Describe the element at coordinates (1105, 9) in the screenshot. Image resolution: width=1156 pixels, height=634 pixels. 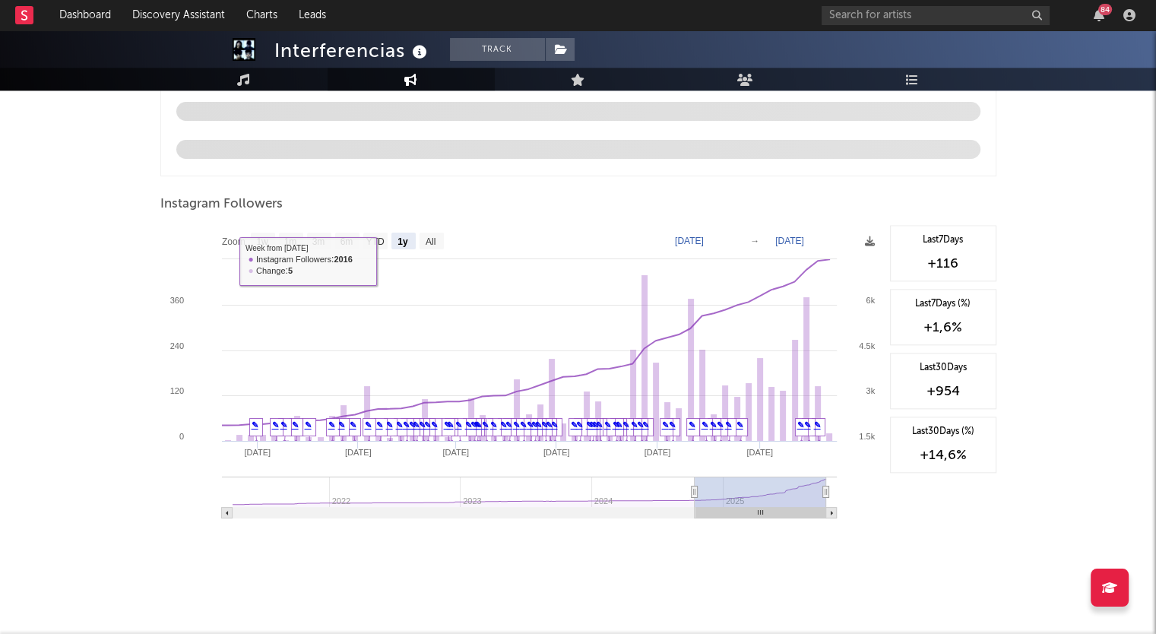
I see `div: 84` at that location.